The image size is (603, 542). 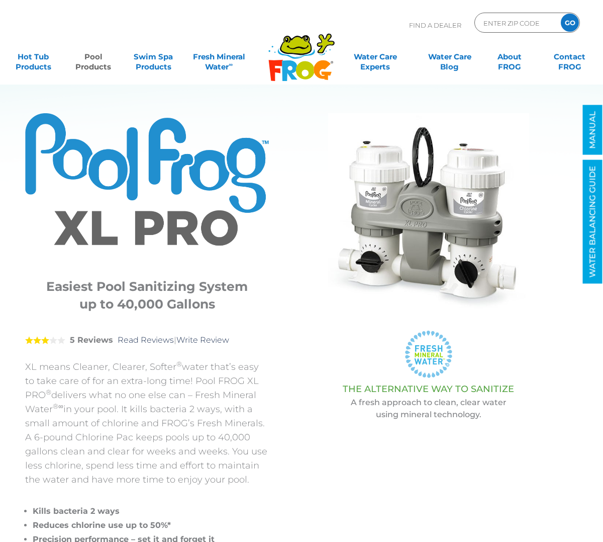 What do you see at coordinates (219, 57) in the screenshot?
I see `a: Fresh MineralWater∞` at bounding box center [219, 57].